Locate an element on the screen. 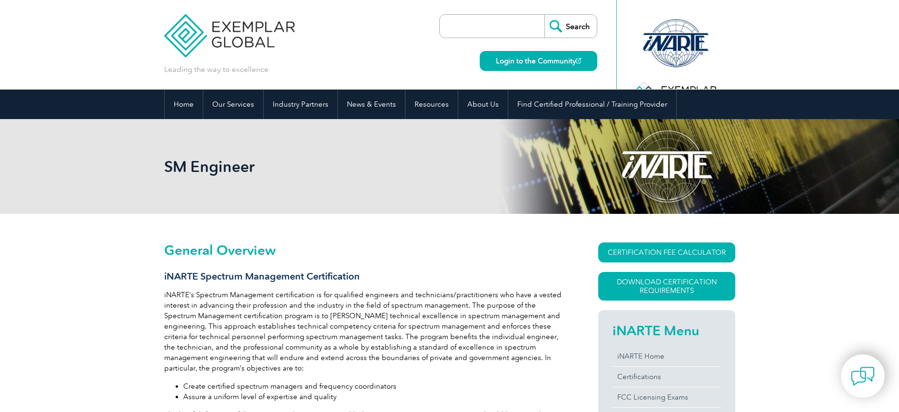  a: About Us is located at coordinates (483, 104).